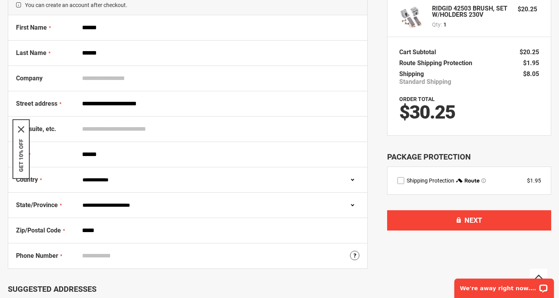 This screenshot has height=298, width=559. I want to click on span: $30.25, so click(427, 112).